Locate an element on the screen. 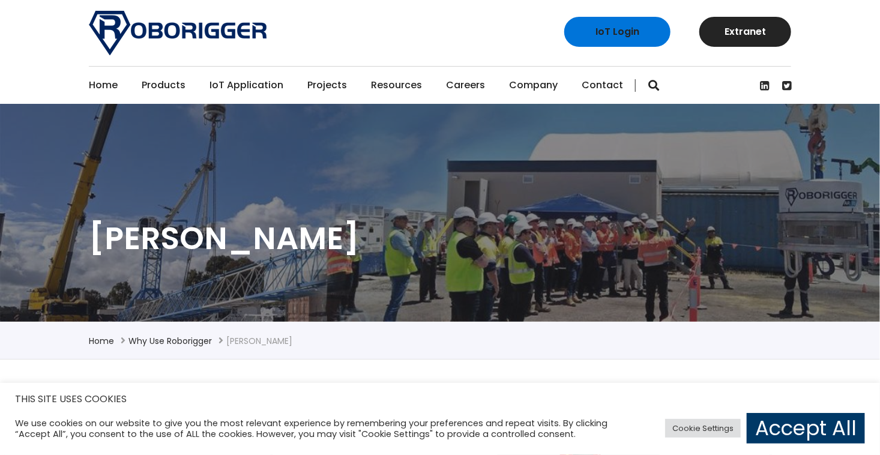  a: IoT Login is located at coordinates (617, 32).